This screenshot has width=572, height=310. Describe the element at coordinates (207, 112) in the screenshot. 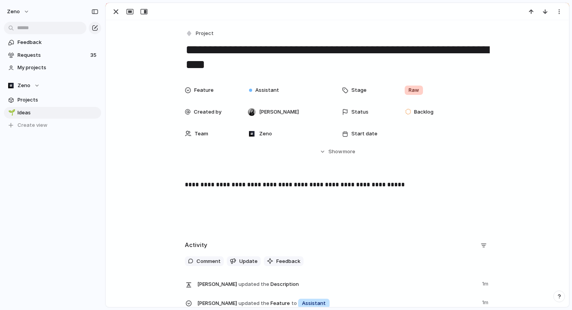

I see `span: Created by` at that location.